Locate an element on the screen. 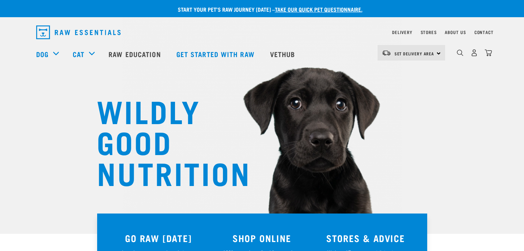 Image resolution: width=524 pixels, height=251 pixels. a: Dog is located at coordinates (42, 54).